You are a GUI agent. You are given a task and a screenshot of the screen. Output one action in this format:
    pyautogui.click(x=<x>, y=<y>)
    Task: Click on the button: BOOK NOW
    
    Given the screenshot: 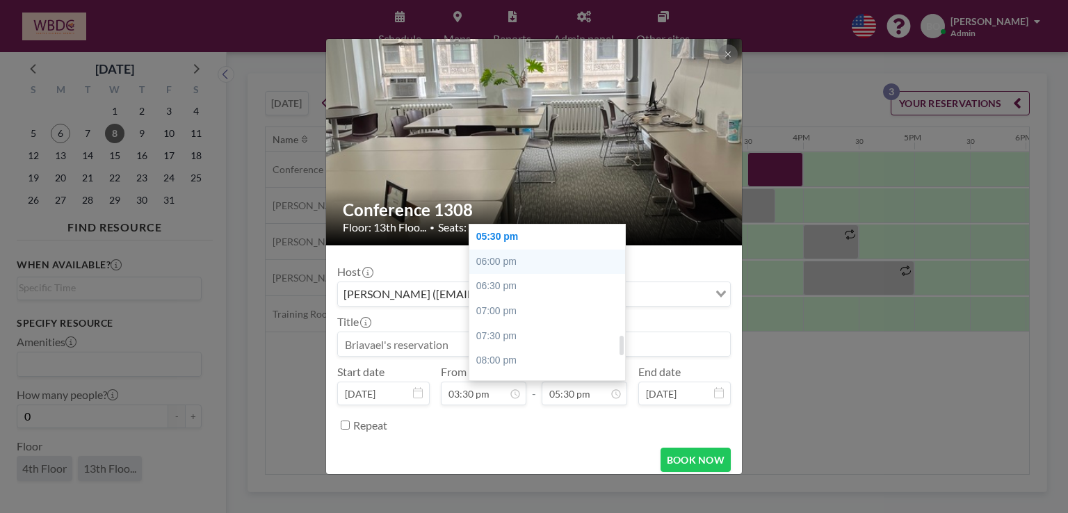 What is the action you would take?
    pyautogui.click(x=695, y=459)
    